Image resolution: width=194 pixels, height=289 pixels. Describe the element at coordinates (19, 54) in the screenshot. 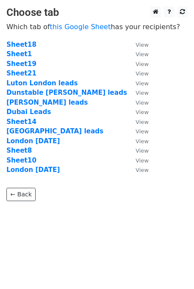

I see `strong: Sheet1` at that location.